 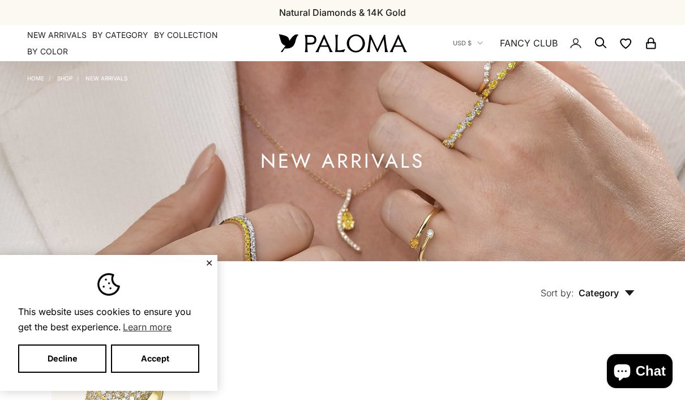 What do you see at coordinates (147, 327) in the screenshot?
I see `a: Learn more` at bounding box center [147, 327].